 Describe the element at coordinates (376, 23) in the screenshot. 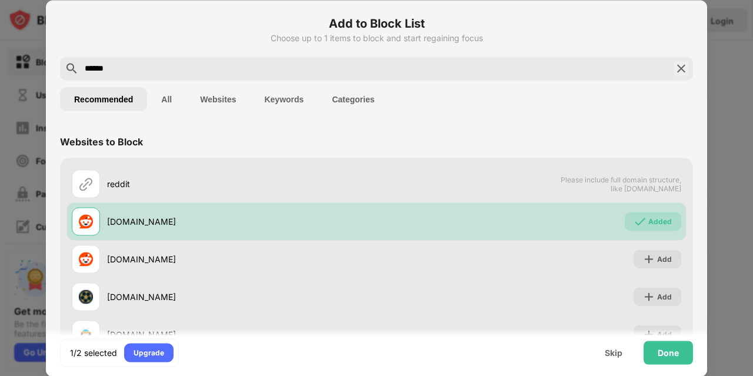

I see `h6: Add to Block List` at that location.